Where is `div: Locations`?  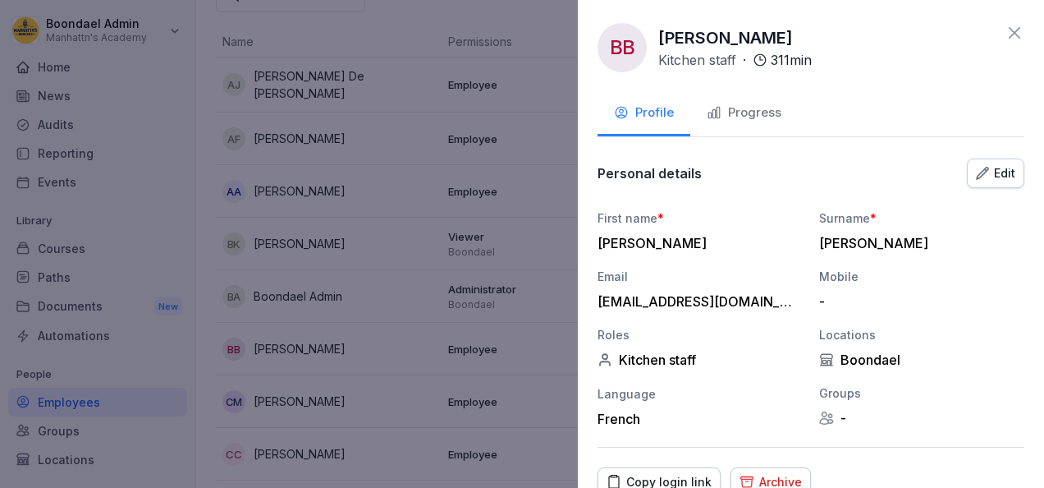 div: Locations is located at coordinates (922, 334).